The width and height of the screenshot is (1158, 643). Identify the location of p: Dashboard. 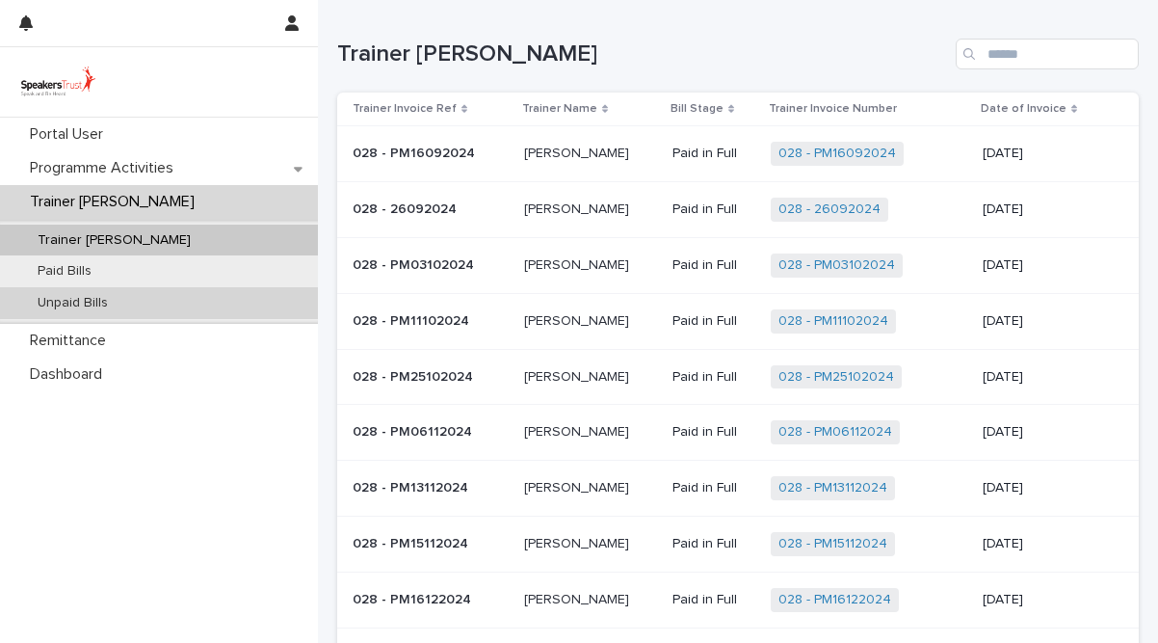
(69, 374).